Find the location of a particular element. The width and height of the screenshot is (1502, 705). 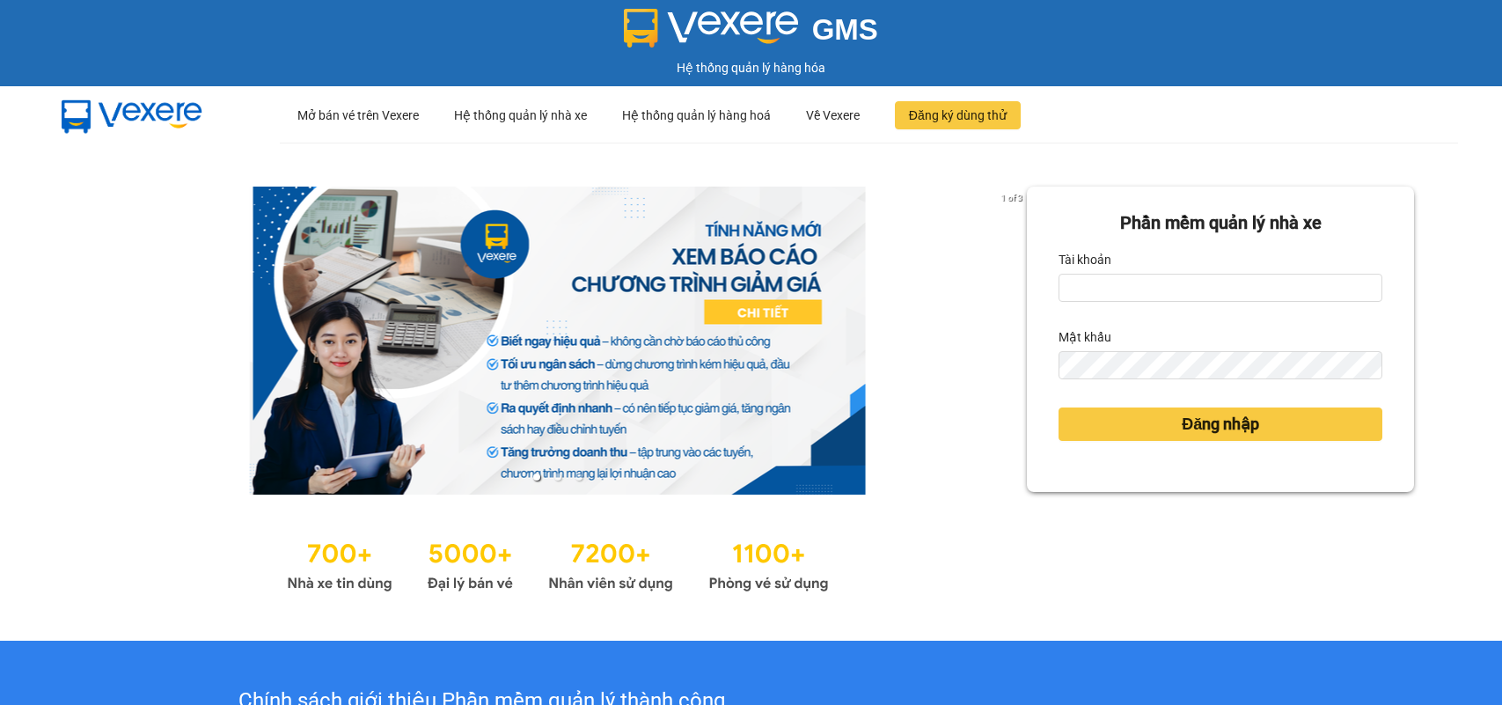

span: GMS is located at coordinates (845, 29).